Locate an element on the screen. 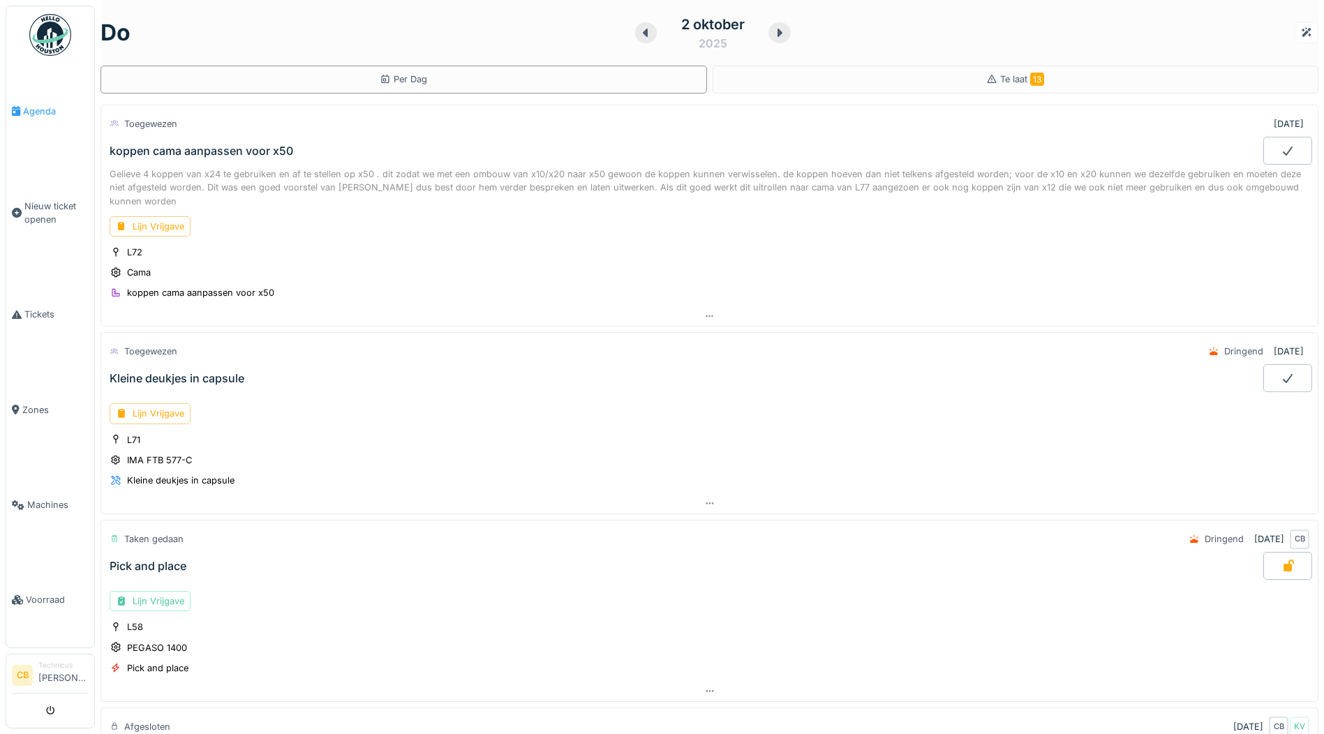  div: PEGASO 1400 is located at coordinates (157, 648).